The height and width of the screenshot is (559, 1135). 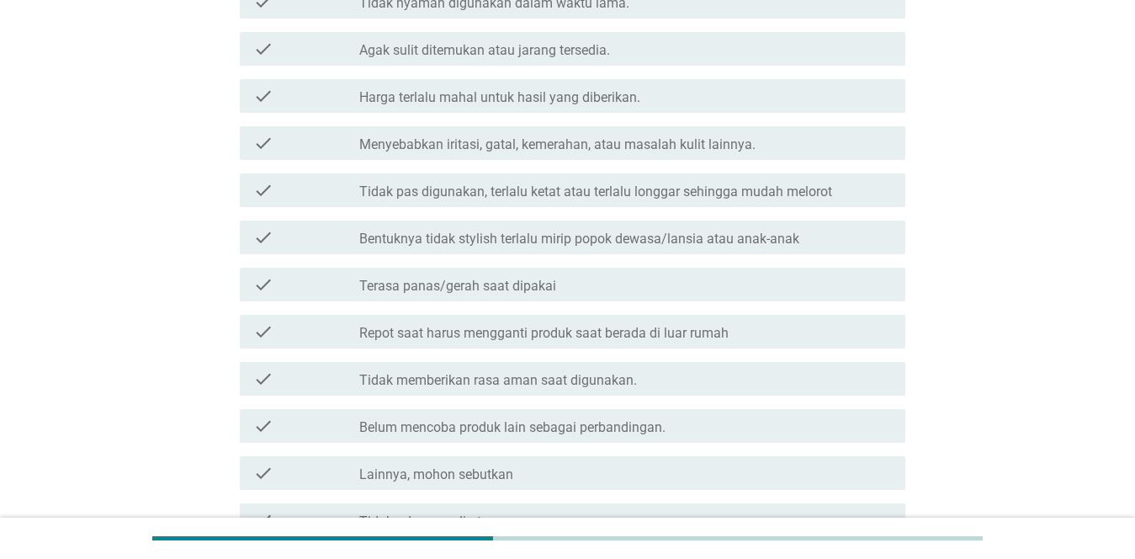 What do you see at coordinates (512, 427) in the screenshot?
I see `label: Belum mencoba produk lain sebagai perbandingan.` at bounding box center [512, 427].